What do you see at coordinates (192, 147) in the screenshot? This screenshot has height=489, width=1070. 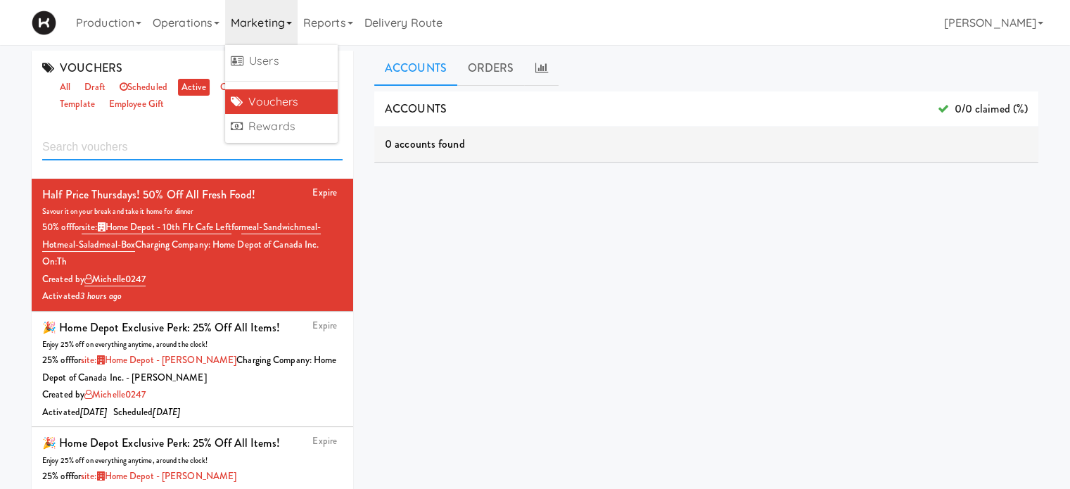 I see `input: Search vouchers` at bounding box center [192, 147].